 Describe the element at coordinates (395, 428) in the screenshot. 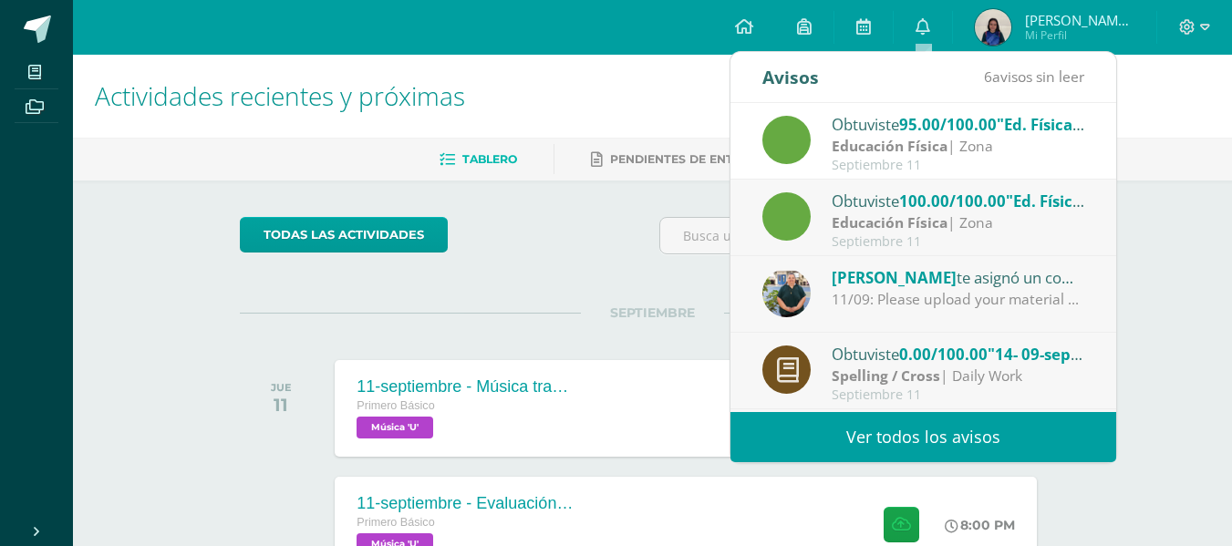

I see `span: Música 'U'` at that location.